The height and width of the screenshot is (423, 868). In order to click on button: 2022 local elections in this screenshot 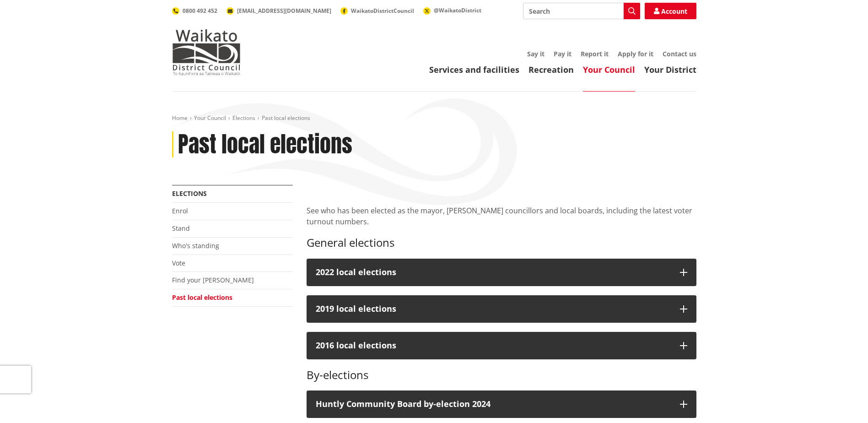, I will do `click(502, 272)`.